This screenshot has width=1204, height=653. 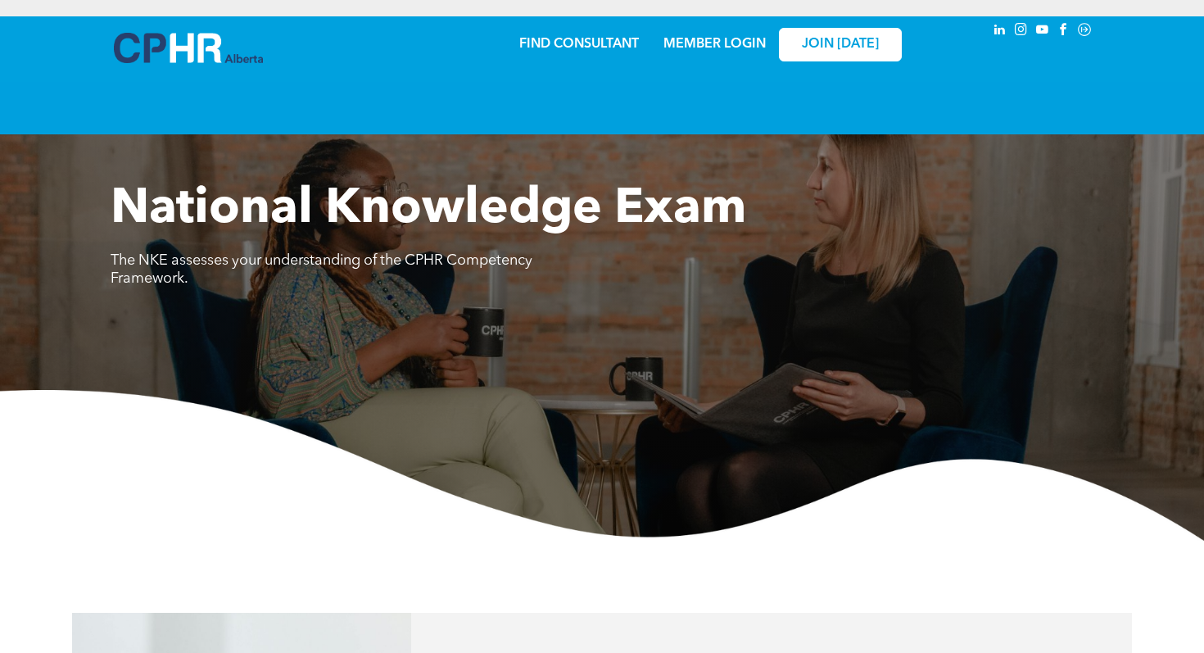 What do you see at coordinates (321, 270) in the screenshot?
I see `span: The NKE assesses your understanding of the CPHR Competency Framework.` at bounding box center [321, 270].